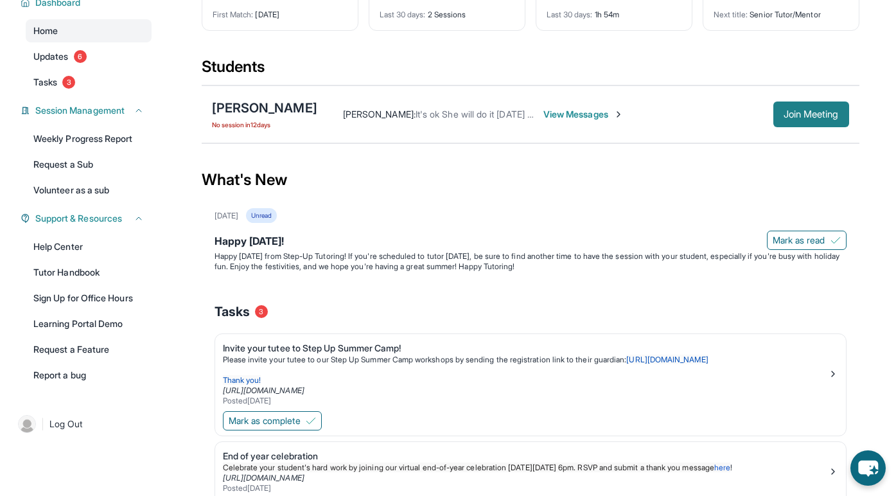  I want to click on a: here, so click(722, 467).